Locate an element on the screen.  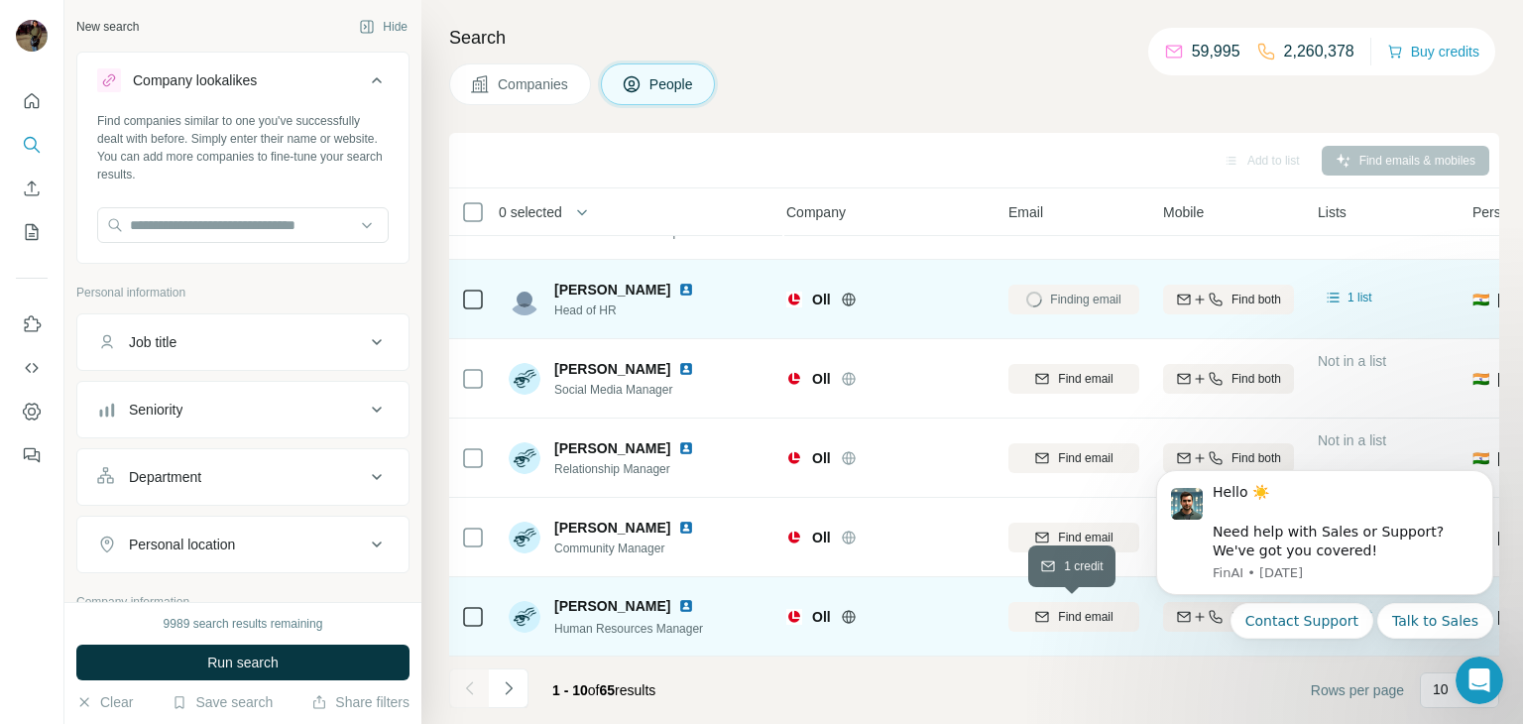
button: Feedback is located at coordinates (32, 455).